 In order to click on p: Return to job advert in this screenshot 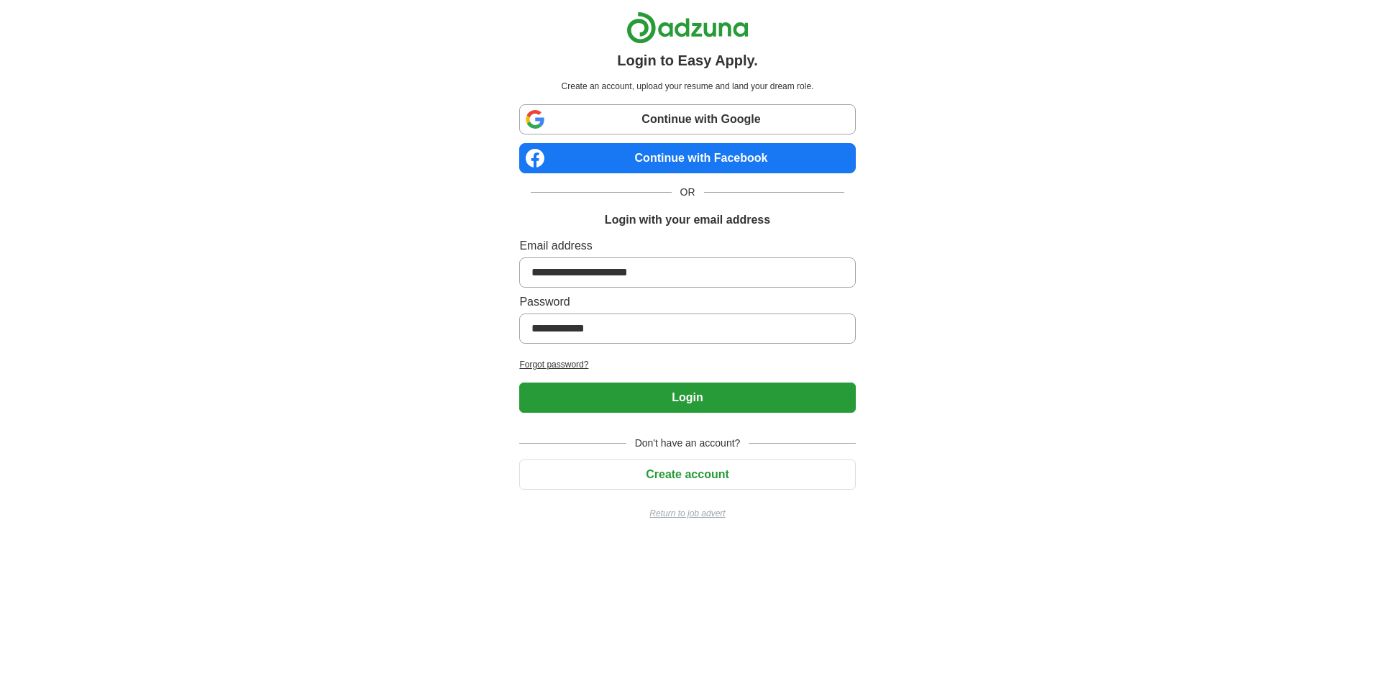, I will do `click(687, 513)`.